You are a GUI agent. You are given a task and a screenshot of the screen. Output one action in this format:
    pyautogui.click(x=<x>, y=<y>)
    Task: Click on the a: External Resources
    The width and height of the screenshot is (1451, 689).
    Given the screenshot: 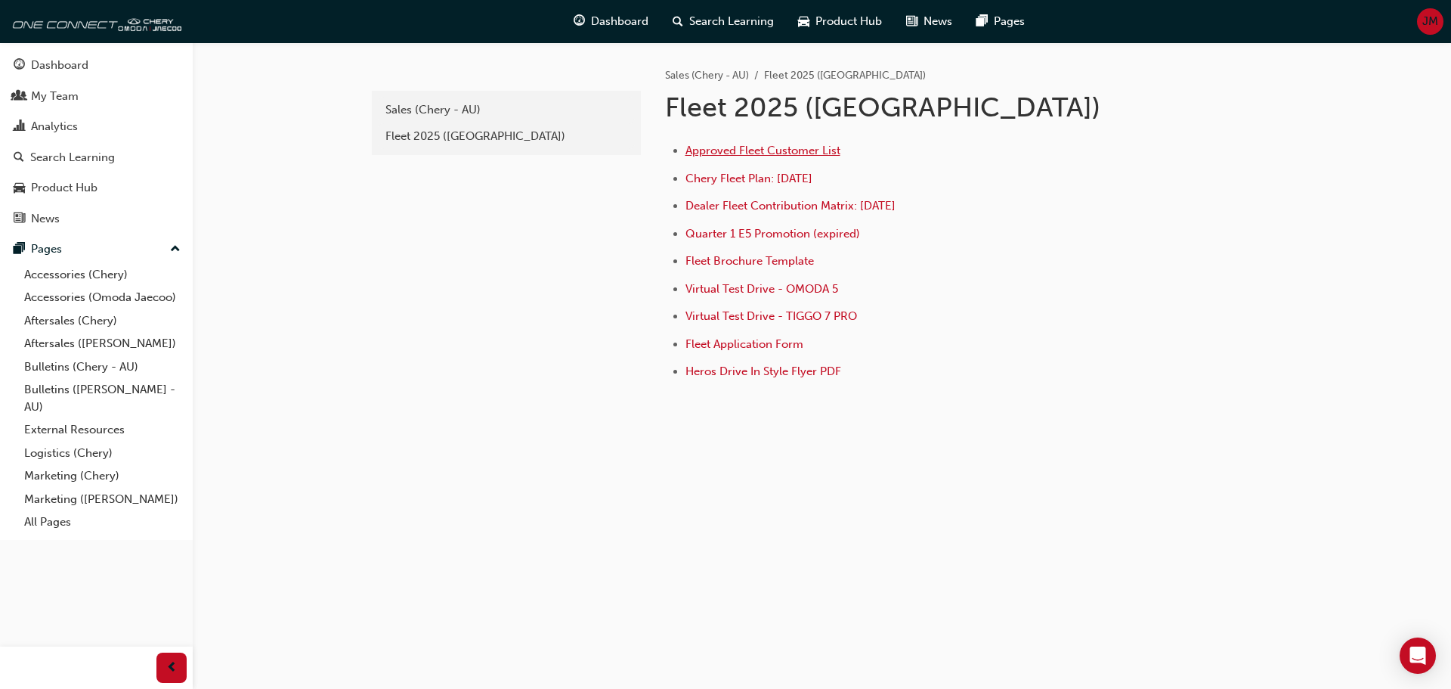 What is the action you would take?
    pyautogui.click(x=102, y=429)
    